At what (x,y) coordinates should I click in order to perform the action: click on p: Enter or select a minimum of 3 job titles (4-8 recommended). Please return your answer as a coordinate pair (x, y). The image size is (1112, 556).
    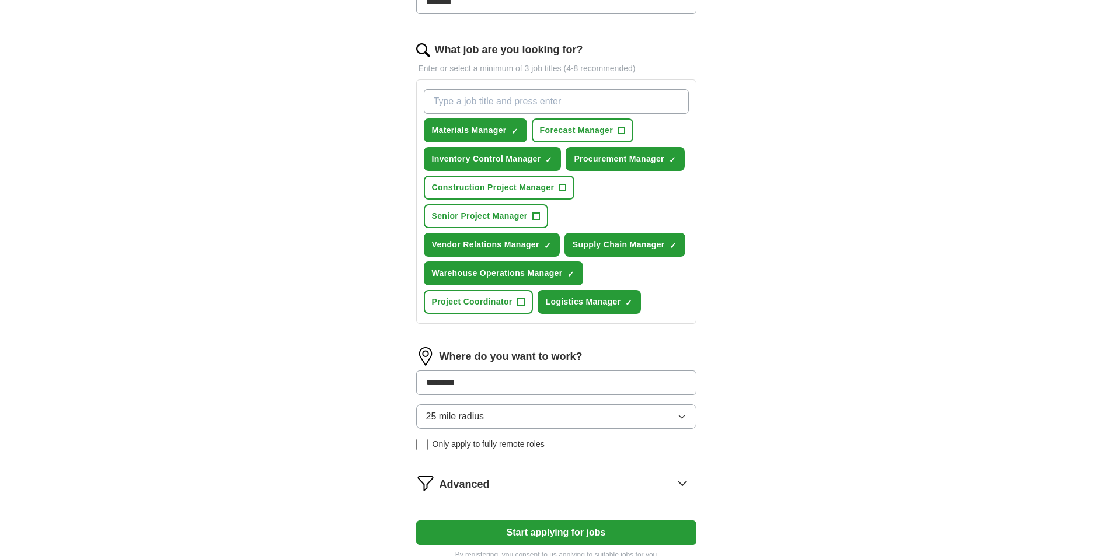
    Looking at the image, I should click on (556, 68).